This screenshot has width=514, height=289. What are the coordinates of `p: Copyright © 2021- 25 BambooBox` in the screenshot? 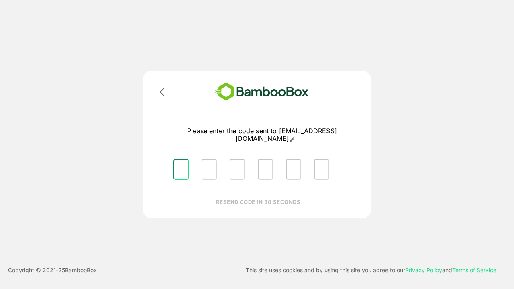 It's located at (52, 270).